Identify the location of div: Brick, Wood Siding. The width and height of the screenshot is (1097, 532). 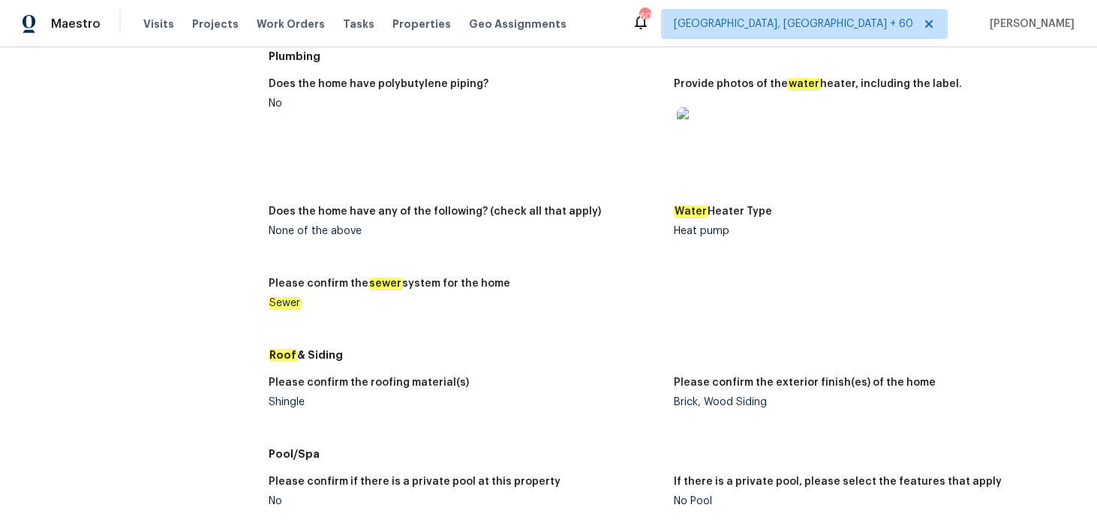
(870, 402).